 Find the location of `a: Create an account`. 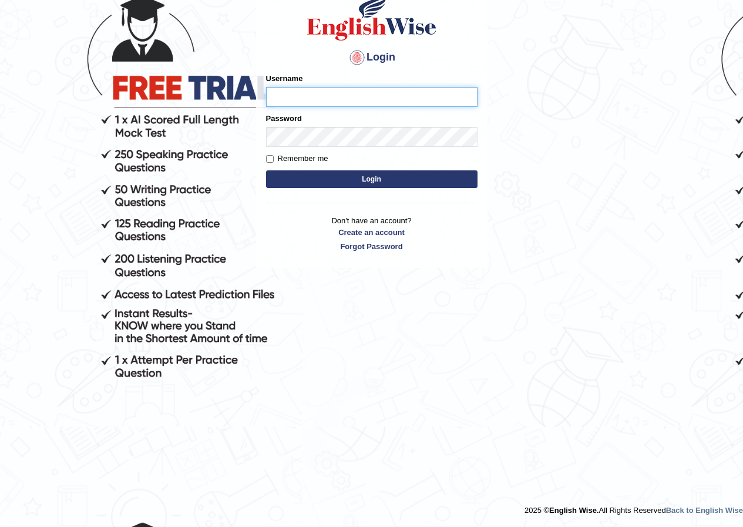

a: Create an account is located at coordinates (372, 232).